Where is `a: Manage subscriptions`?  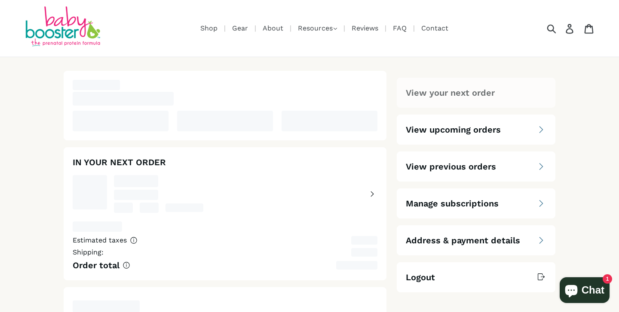
a: Manage subscriptions is located at coordinates (476, 204).